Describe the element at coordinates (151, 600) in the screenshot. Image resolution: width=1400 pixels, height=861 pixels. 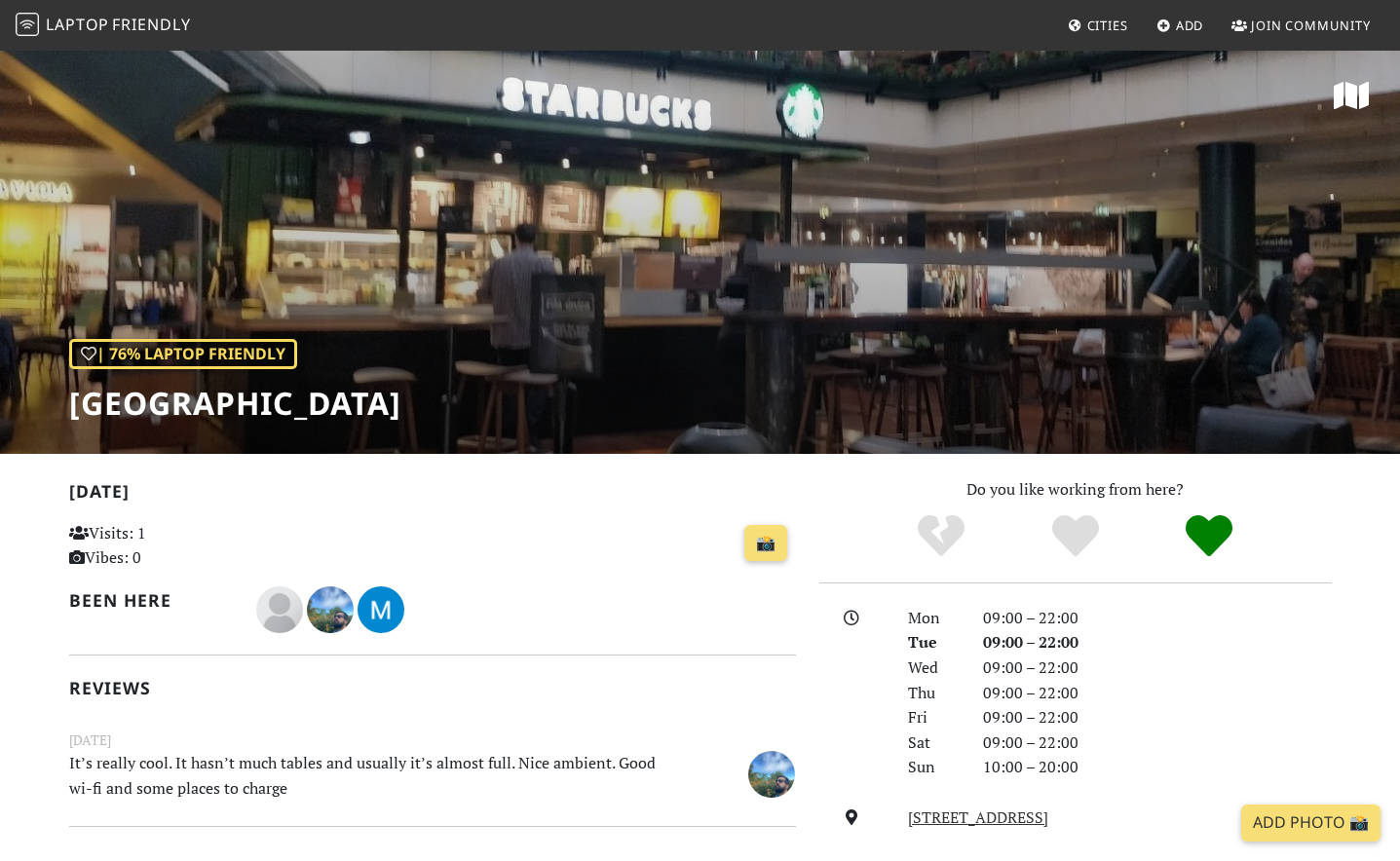
I see `h2: Been here` at that location.